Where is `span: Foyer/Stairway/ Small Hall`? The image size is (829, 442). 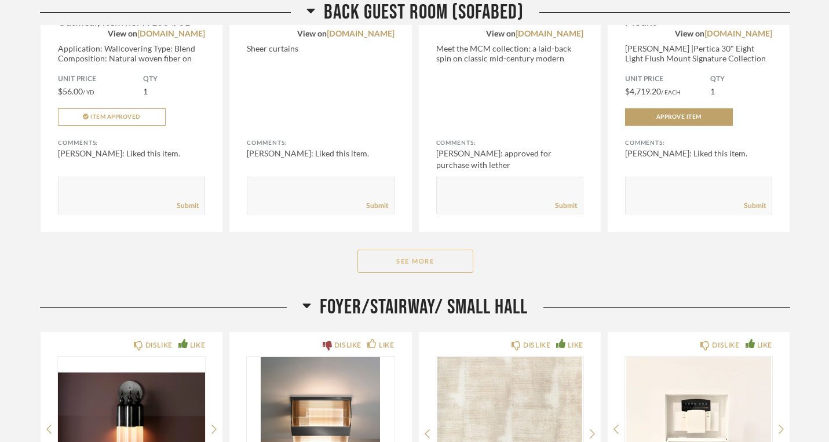 span: Foyer/Stairway/ Small Hall is located at coordinates (423, 307).